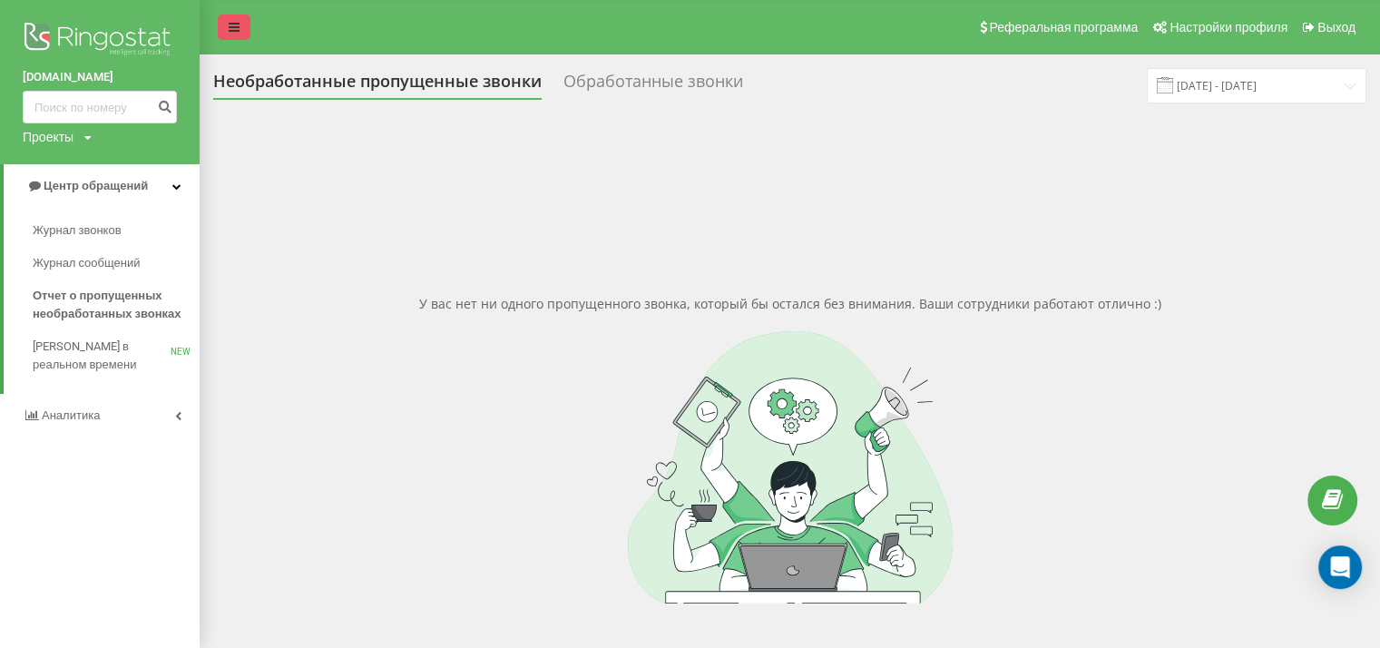  What do you see at coordinates (102, 186) in the screenshot?
I see `a: Центр обращений` at bounding box center [102, 186].